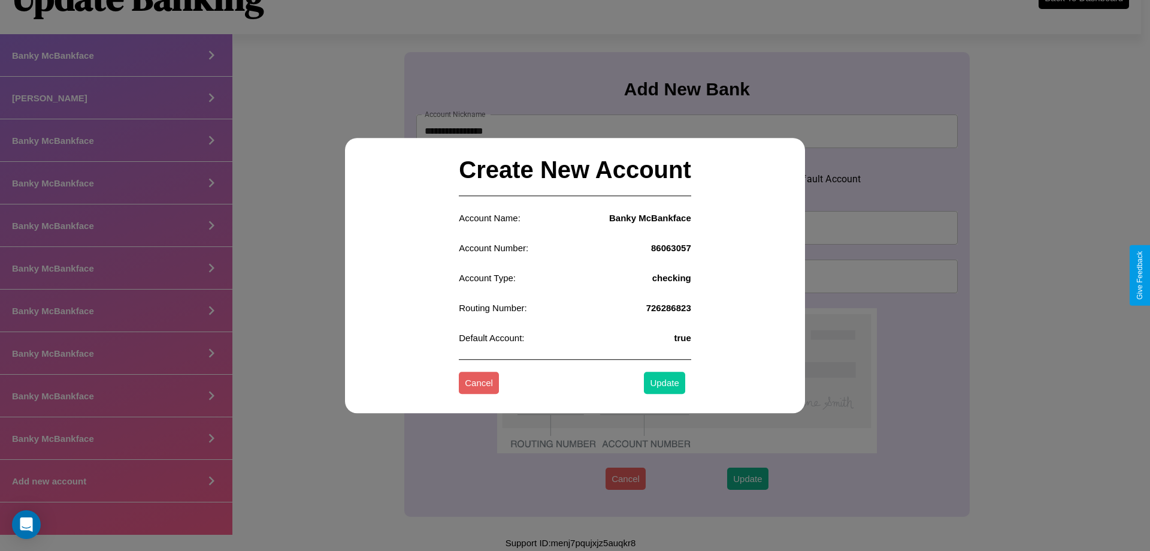 This screenshot has width=1150, height=551. Describe the element at coordinates (671, 247) in the screenshot. I see `h4: 86063057` at that location.